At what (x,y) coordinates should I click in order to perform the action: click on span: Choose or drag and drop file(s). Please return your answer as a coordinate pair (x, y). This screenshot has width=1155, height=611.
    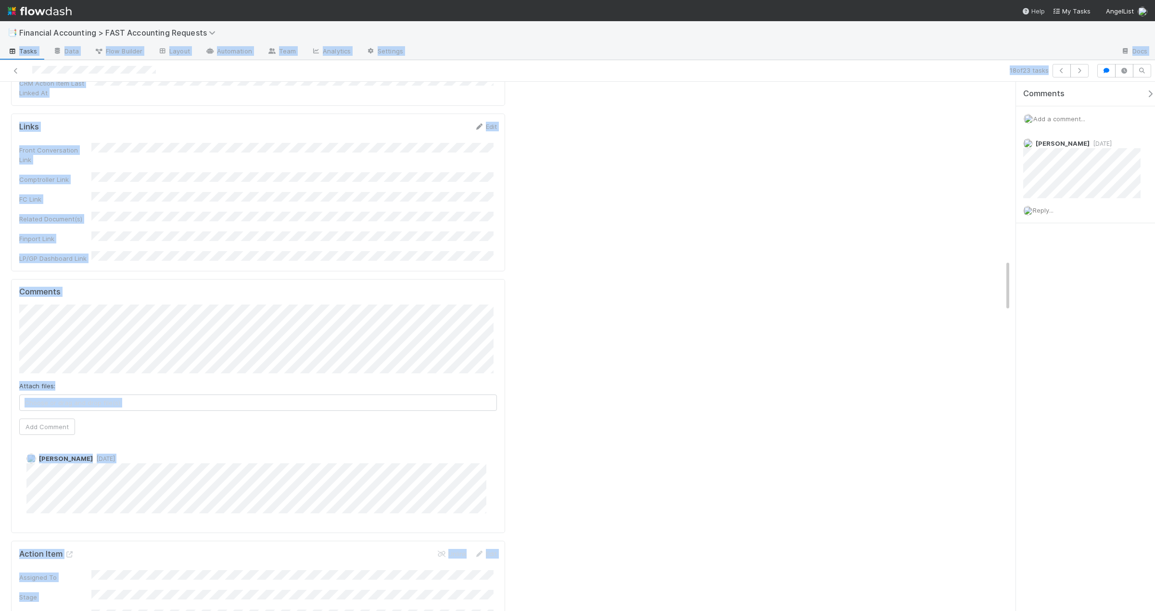
    Looking at the image, I should click on (258, 403).